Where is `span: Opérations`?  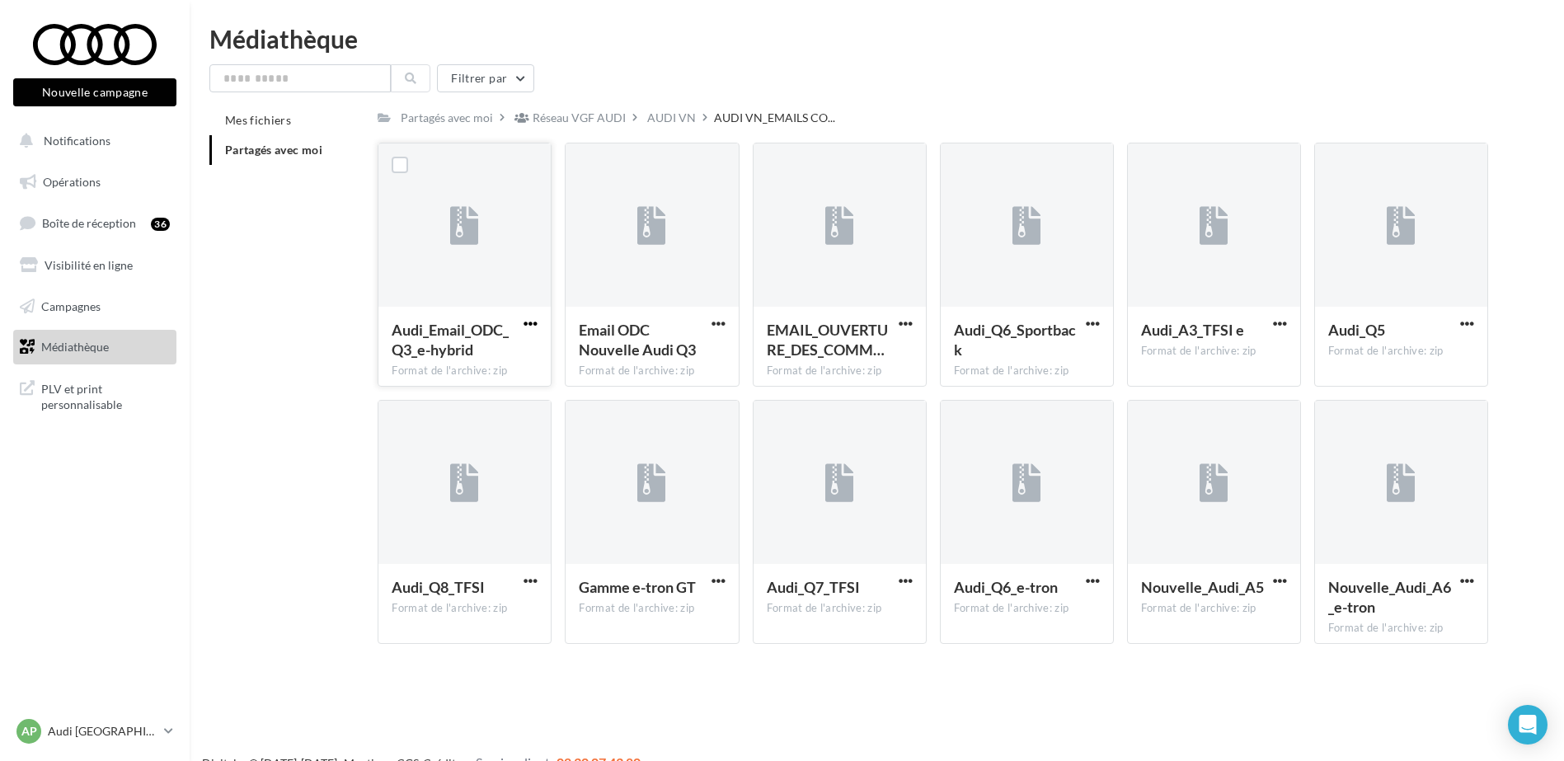
span: Opérations is located at coordinates (72, 181).